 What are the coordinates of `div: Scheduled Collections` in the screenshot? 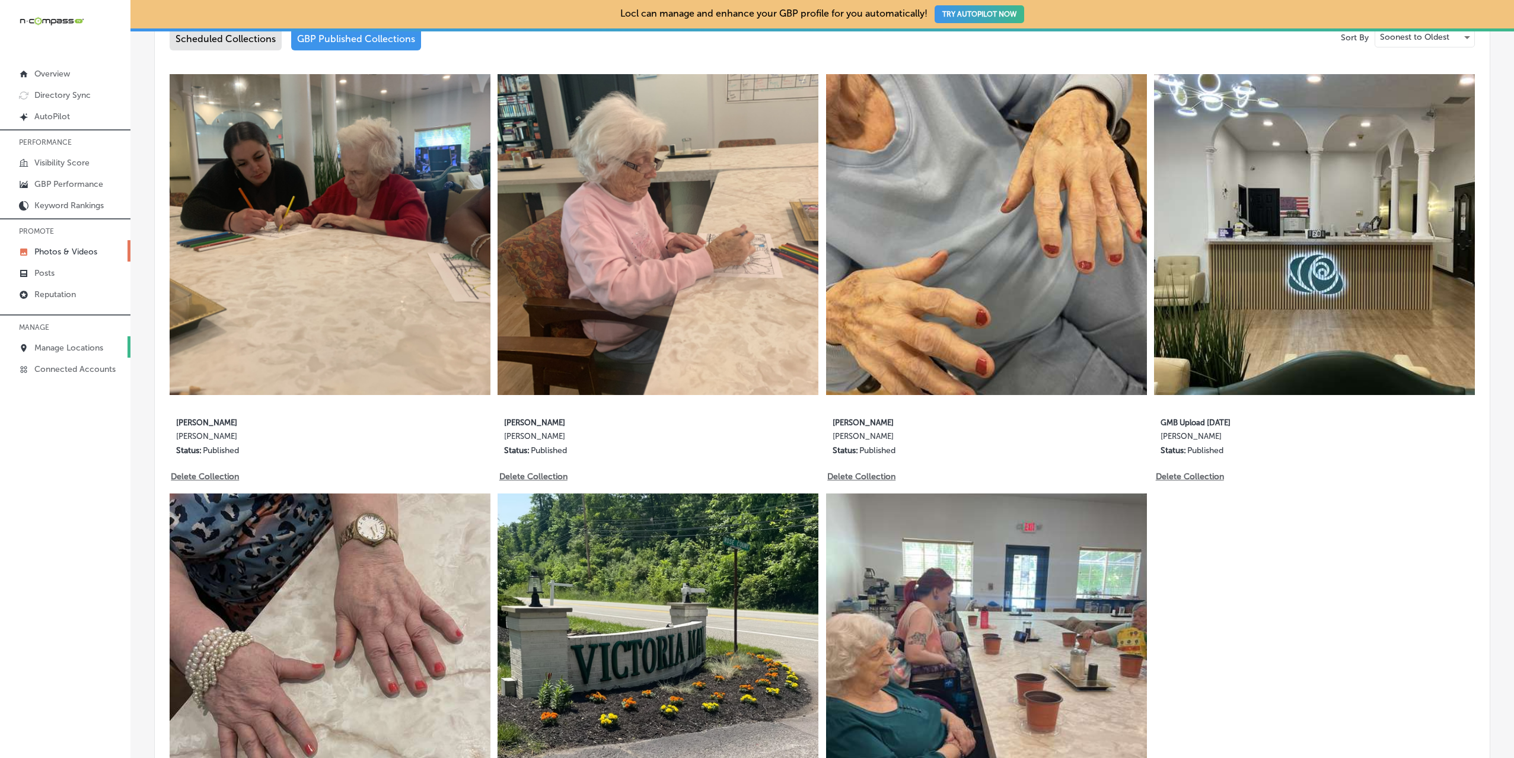 It's located at (225, 39).